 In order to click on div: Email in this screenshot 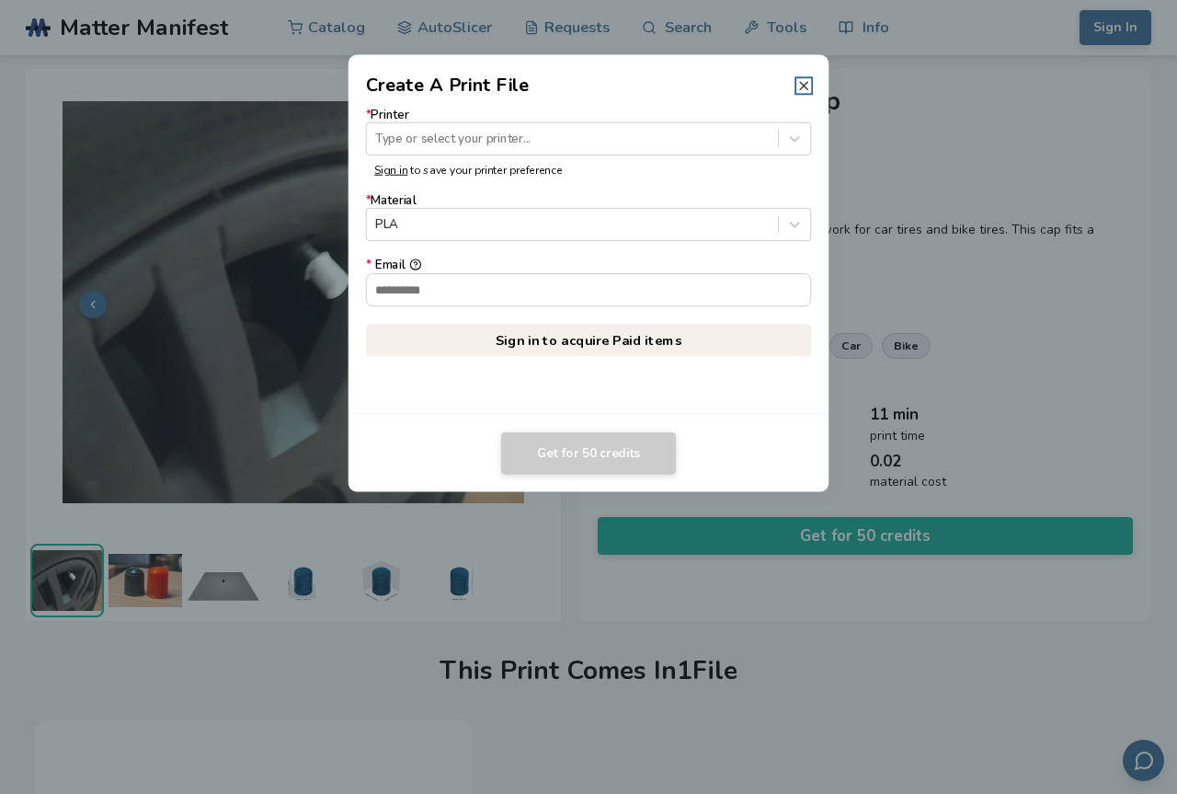, I will do `click(589, 265)`.